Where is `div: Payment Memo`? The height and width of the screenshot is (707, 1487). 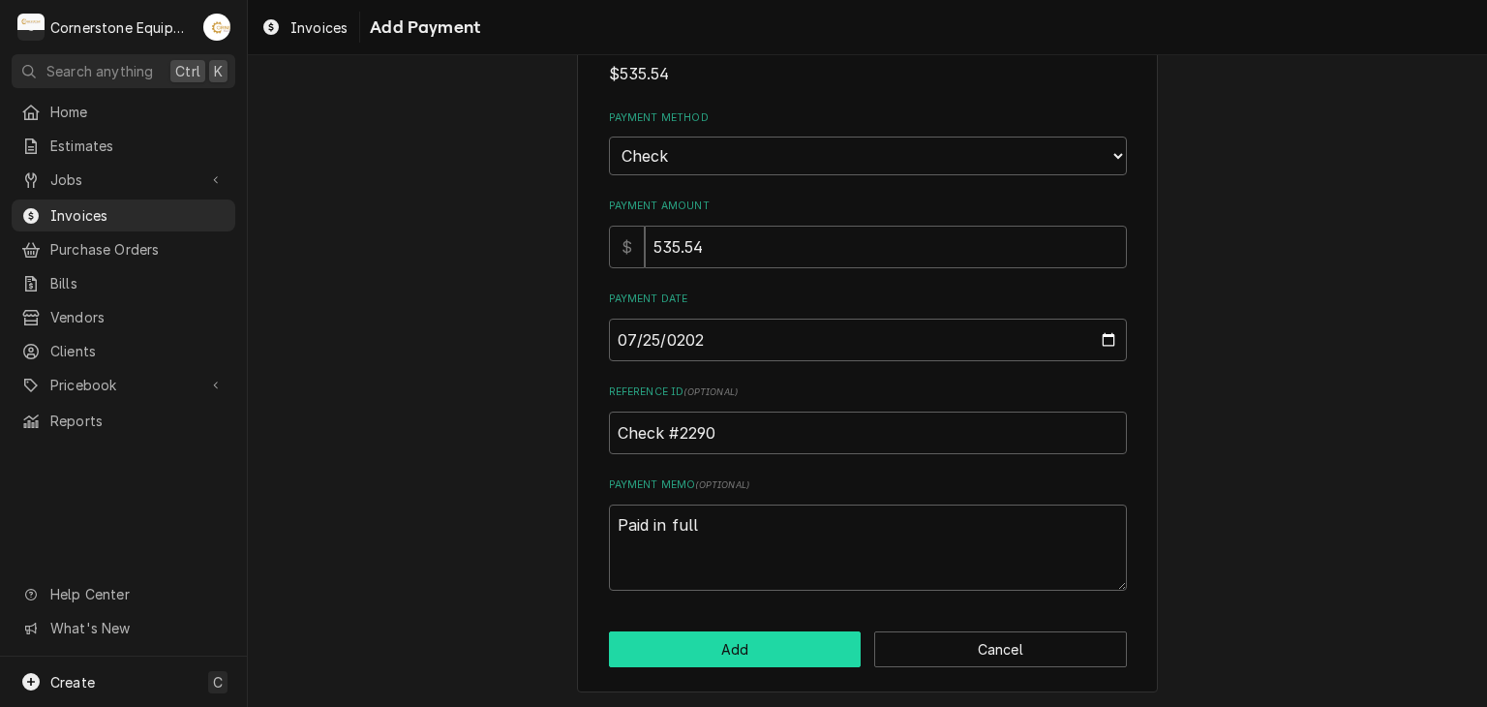 div: Payment Memo is located at coordinates (868, 533).